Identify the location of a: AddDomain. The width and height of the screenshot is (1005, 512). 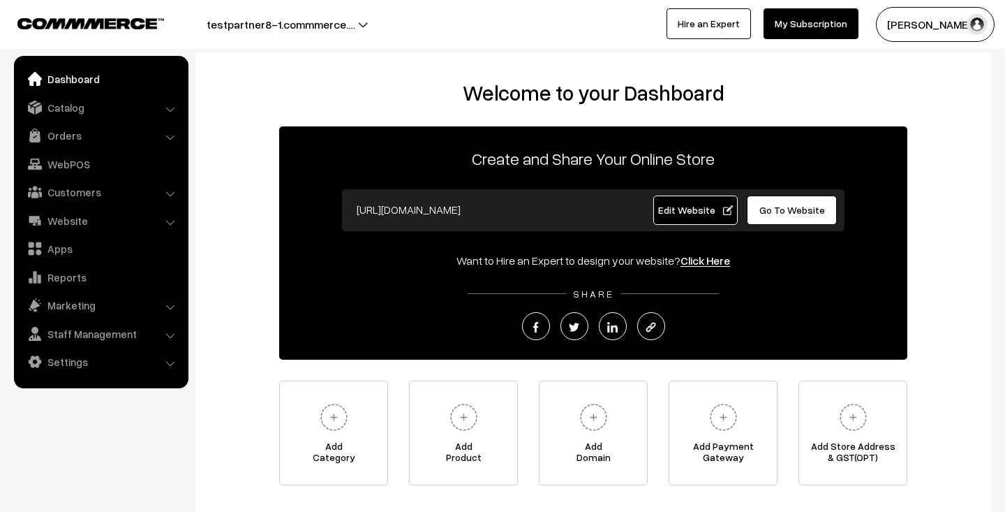
(593, 433).